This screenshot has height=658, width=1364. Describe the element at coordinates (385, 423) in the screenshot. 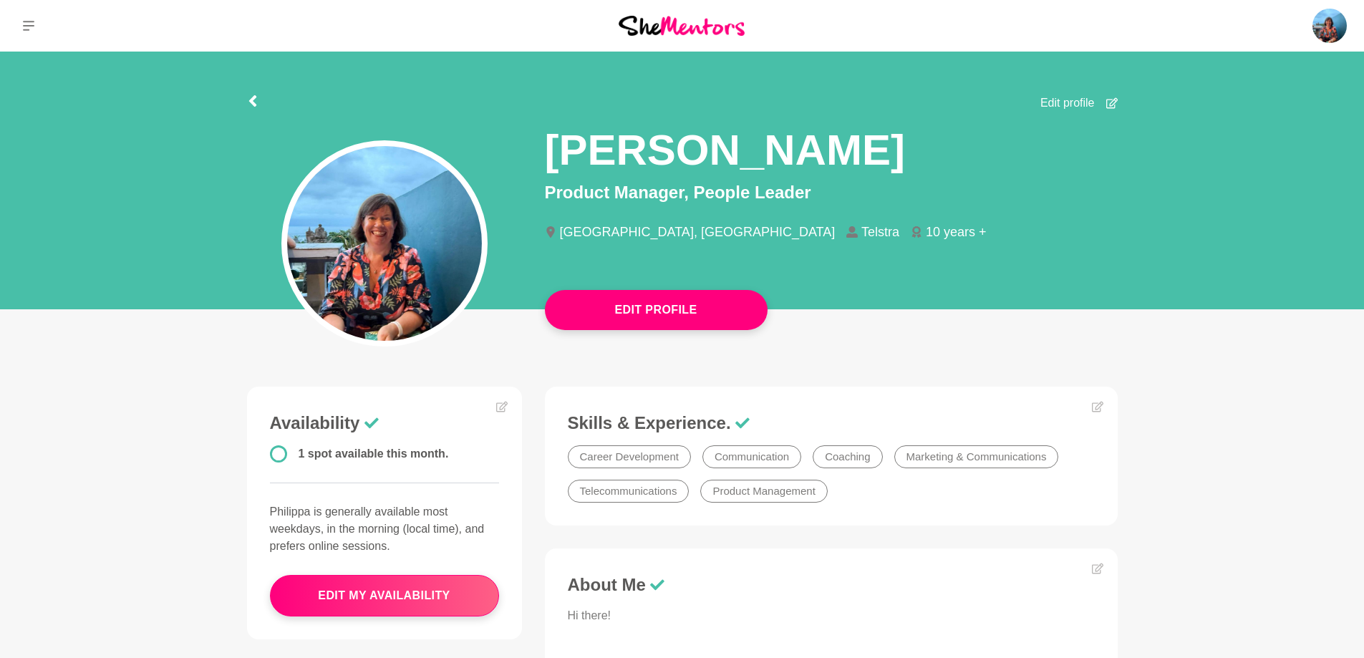

I see `h3: Availability` at that location.